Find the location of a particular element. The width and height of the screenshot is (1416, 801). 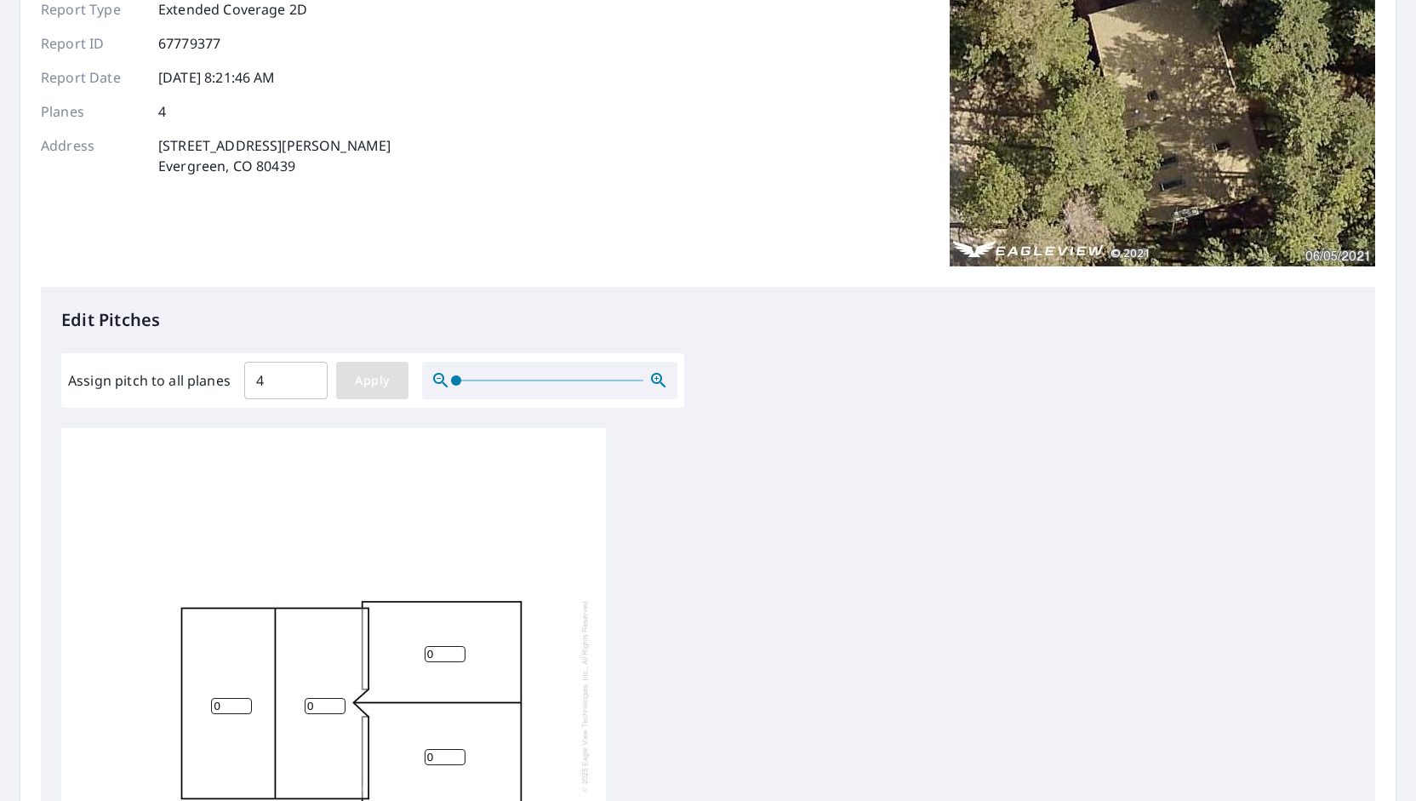

input: 00.0 is located at coordinates (286, 380).